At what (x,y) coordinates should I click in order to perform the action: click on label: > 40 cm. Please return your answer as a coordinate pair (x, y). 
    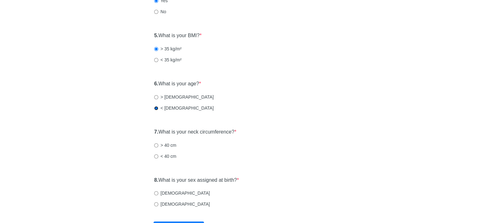
    Looking at the image, I should click on (165, 145).